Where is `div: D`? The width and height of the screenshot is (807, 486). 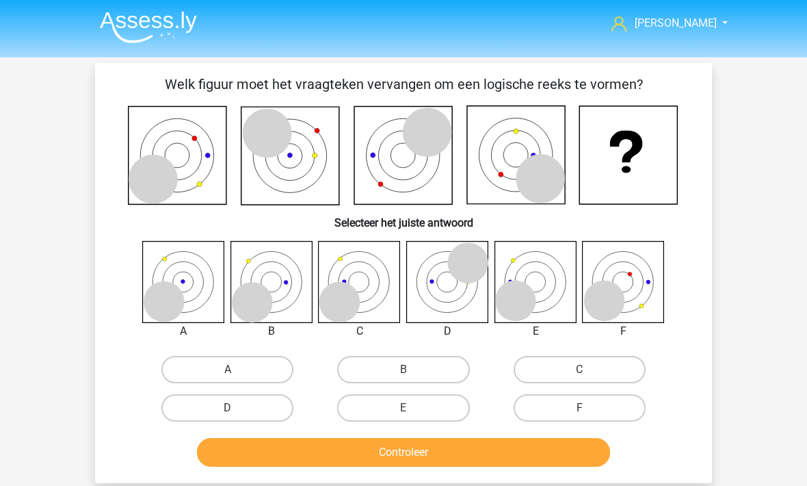
div: D is located at coordinates (447, 331).